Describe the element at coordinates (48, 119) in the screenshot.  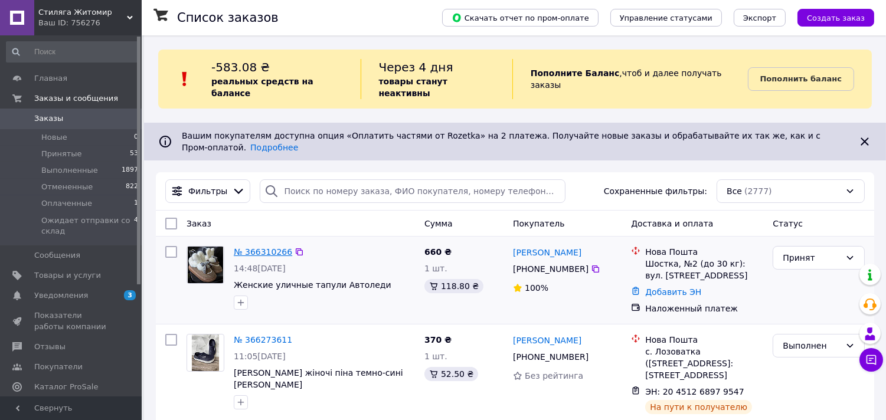
I see `span: Заказы` at that location.